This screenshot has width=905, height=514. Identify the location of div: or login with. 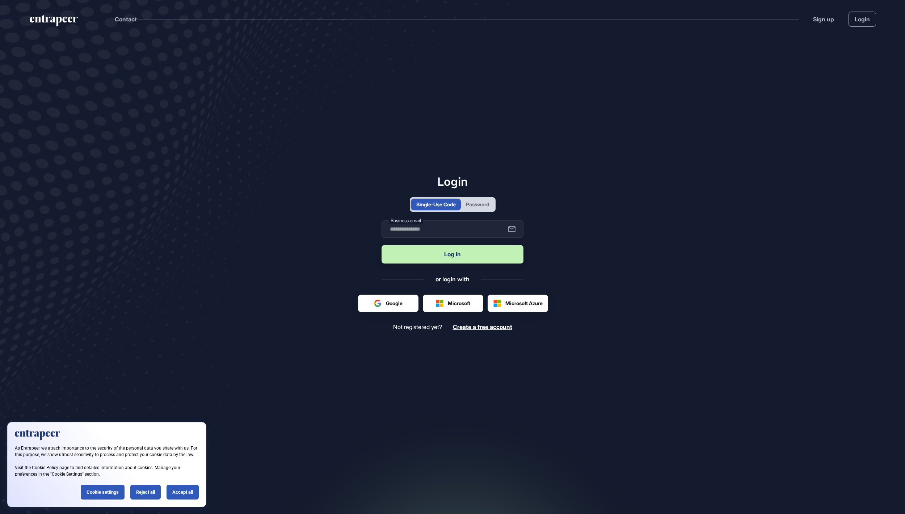
(453, 279).